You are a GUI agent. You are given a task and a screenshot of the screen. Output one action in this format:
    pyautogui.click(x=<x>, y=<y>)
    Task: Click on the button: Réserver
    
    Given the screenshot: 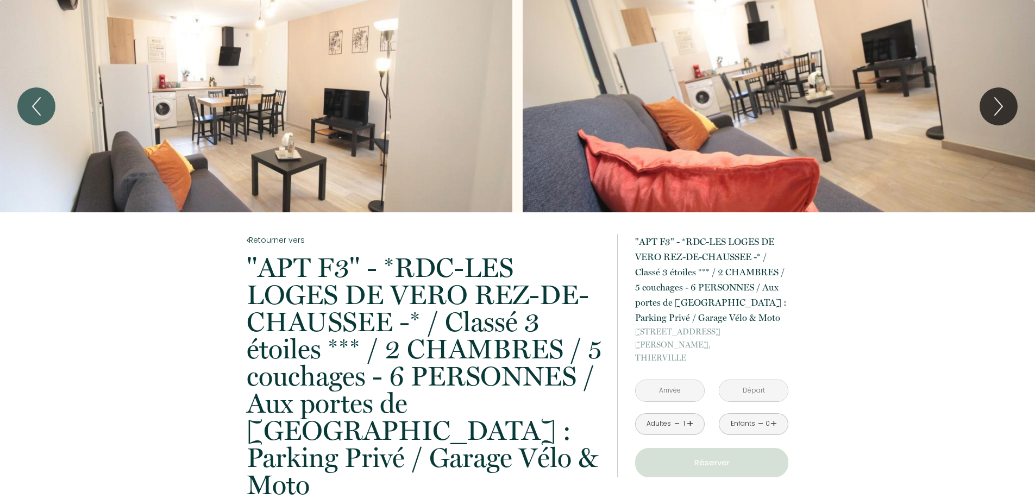 What is the action you would take?
    pyautogui.click(x=712, y=463)
    